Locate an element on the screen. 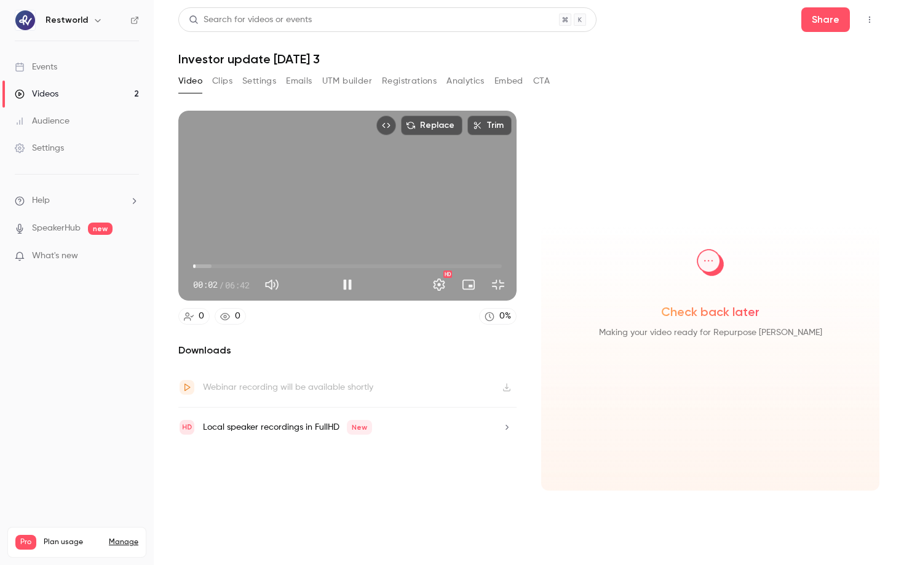  button: Trim is located at coordinates (490, 126).